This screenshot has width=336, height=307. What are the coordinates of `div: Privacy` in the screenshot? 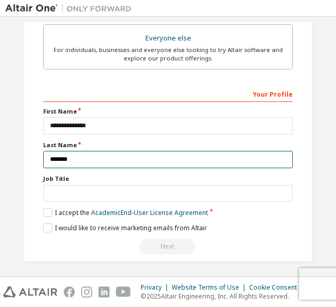 It's located at (156, 288).